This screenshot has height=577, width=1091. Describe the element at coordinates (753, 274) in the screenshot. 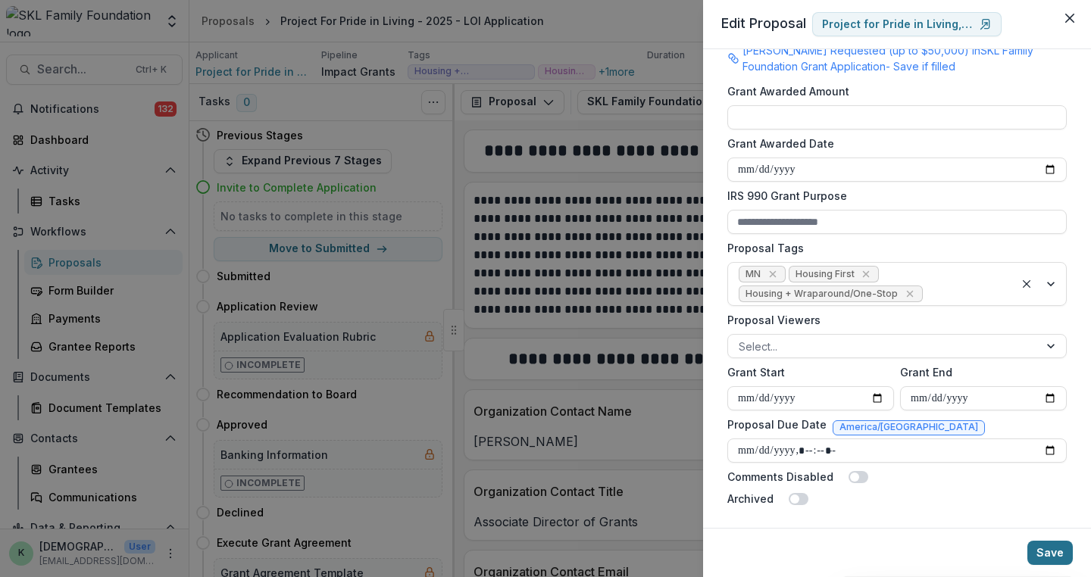

I see `span: MN` at that location.